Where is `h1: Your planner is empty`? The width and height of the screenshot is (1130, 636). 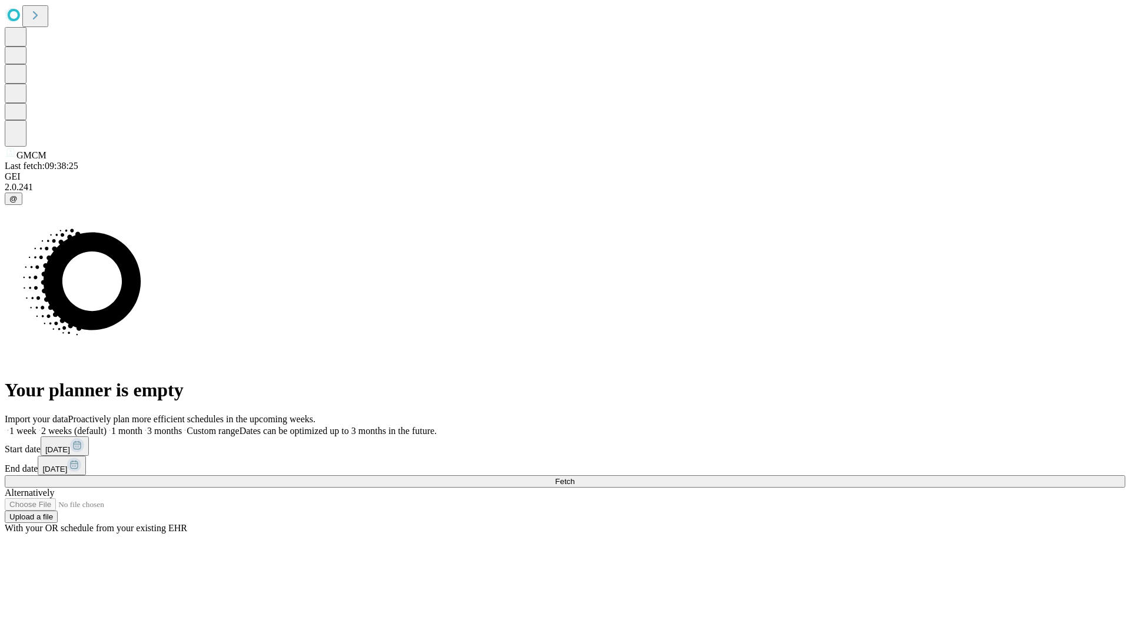 h1: Your planner is empty is located at coordinates (565, 390).